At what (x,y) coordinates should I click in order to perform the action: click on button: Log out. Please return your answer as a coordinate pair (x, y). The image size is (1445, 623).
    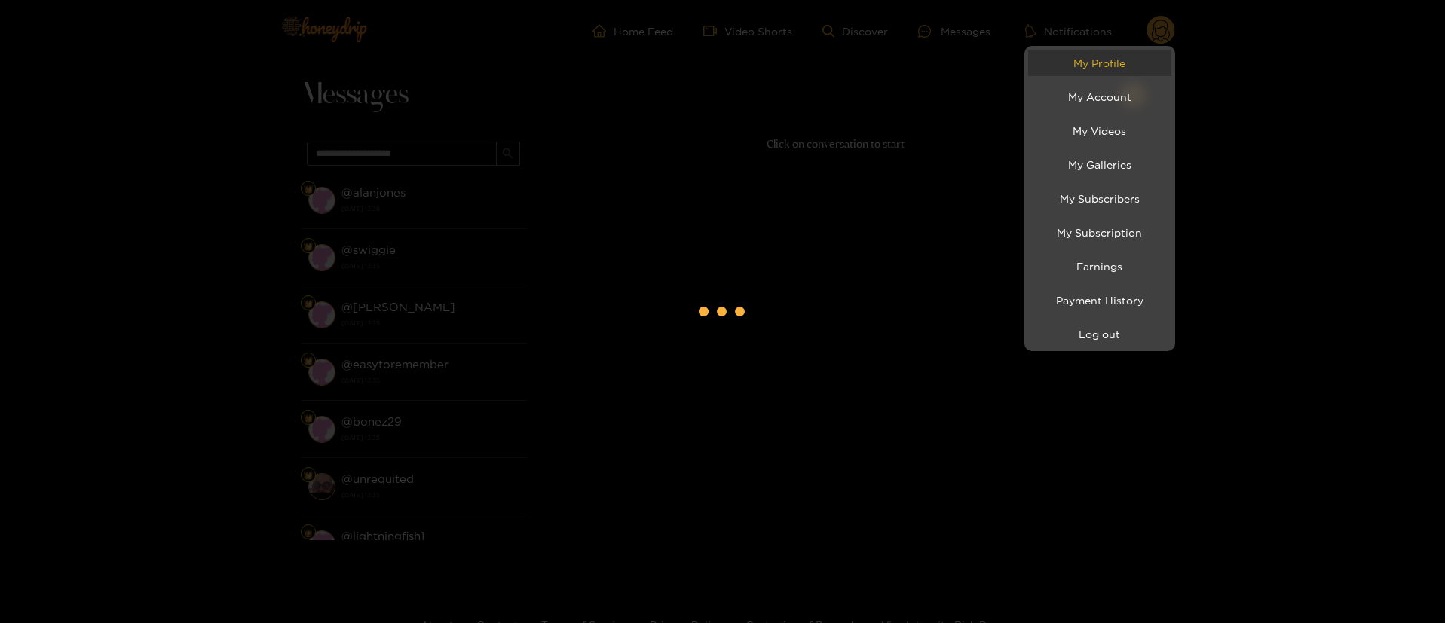
    Looking at the image, I should click on (1100, 334).